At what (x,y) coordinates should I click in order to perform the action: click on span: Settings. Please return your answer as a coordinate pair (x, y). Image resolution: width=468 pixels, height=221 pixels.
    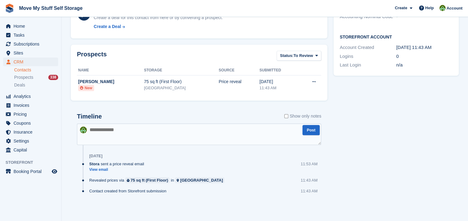
    Looking at the image, I should click on (32, 141).